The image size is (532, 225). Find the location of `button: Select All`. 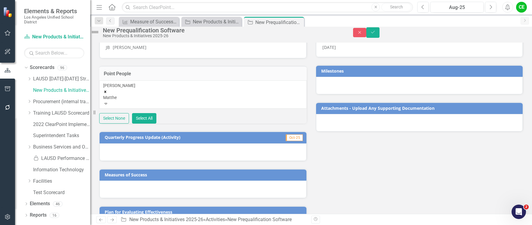

button: Select All is located at coordinates (144, 118).